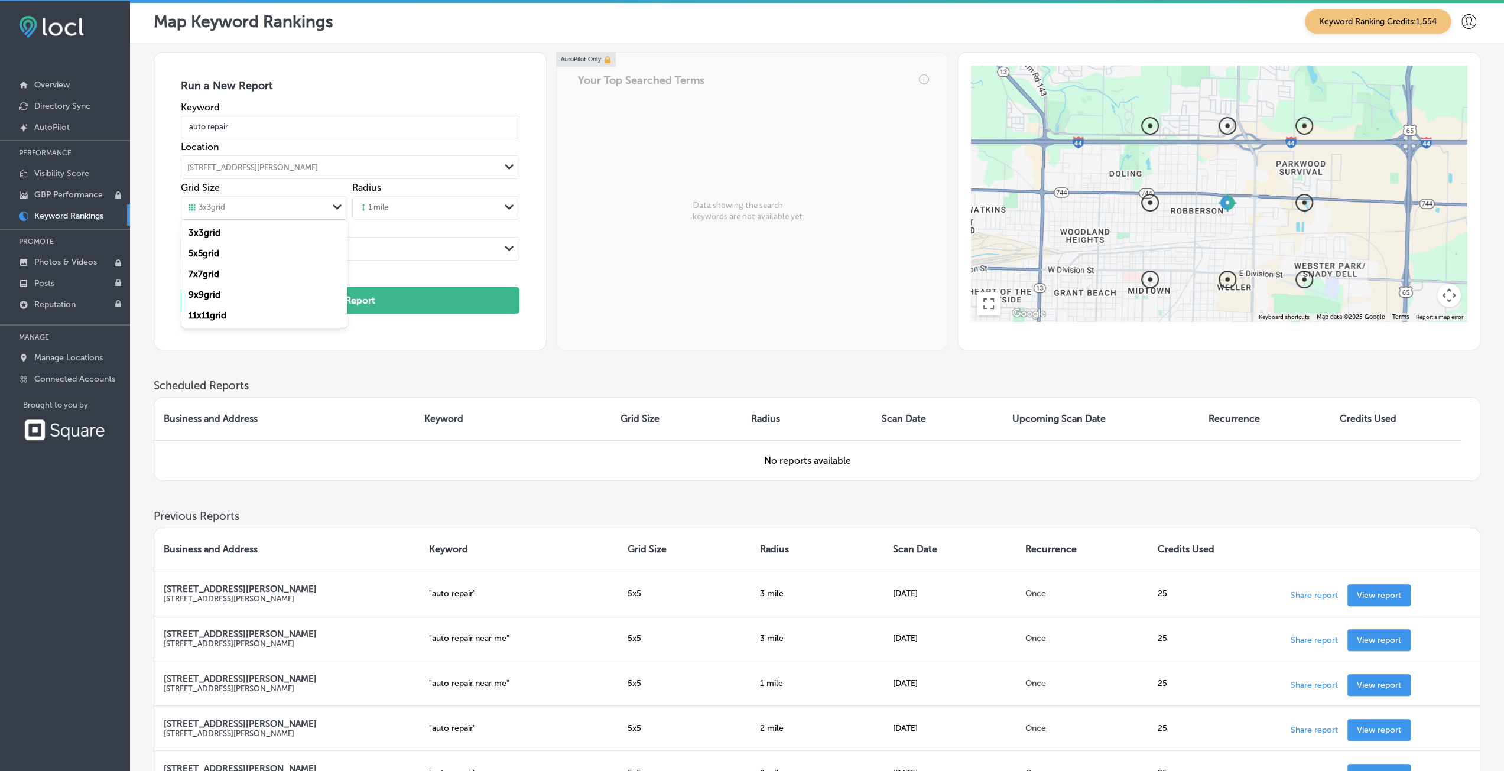 Image resolution: width=1504 pixels, height=771 pixels. I want to click on p: Posts, so click(44, 283).